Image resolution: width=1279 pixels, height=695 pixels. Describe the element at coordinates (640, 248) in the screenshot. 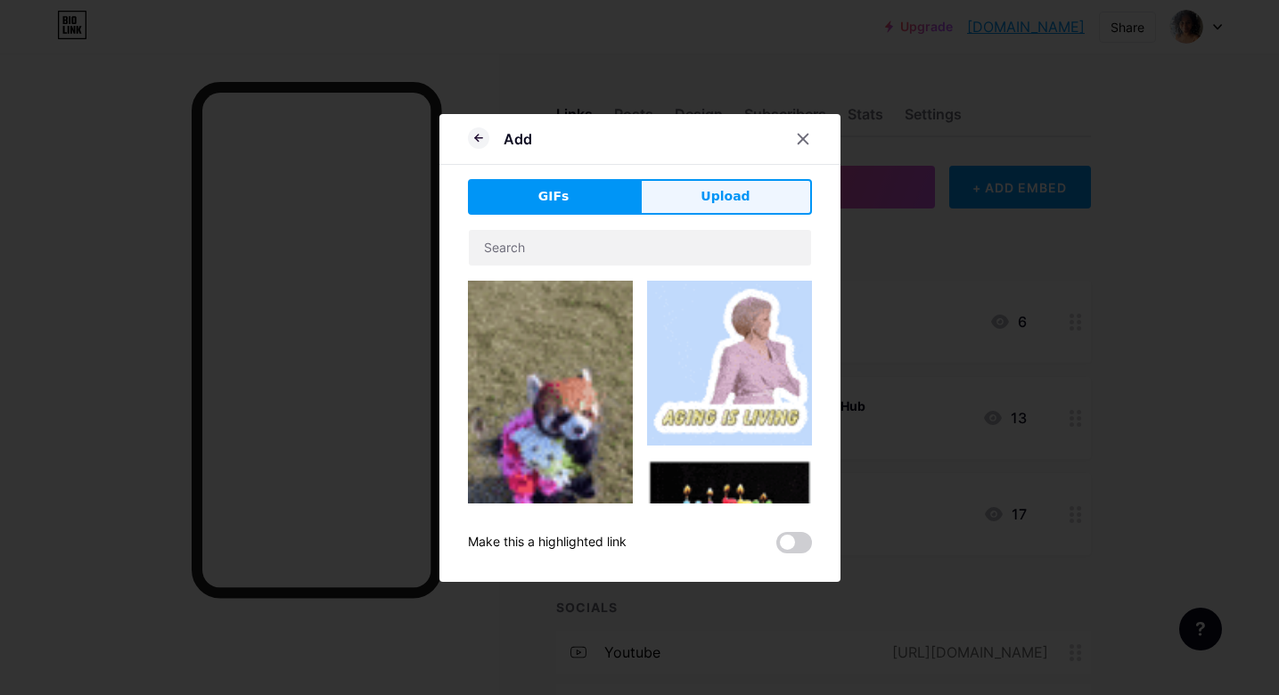

I see `input: Search` at that location.